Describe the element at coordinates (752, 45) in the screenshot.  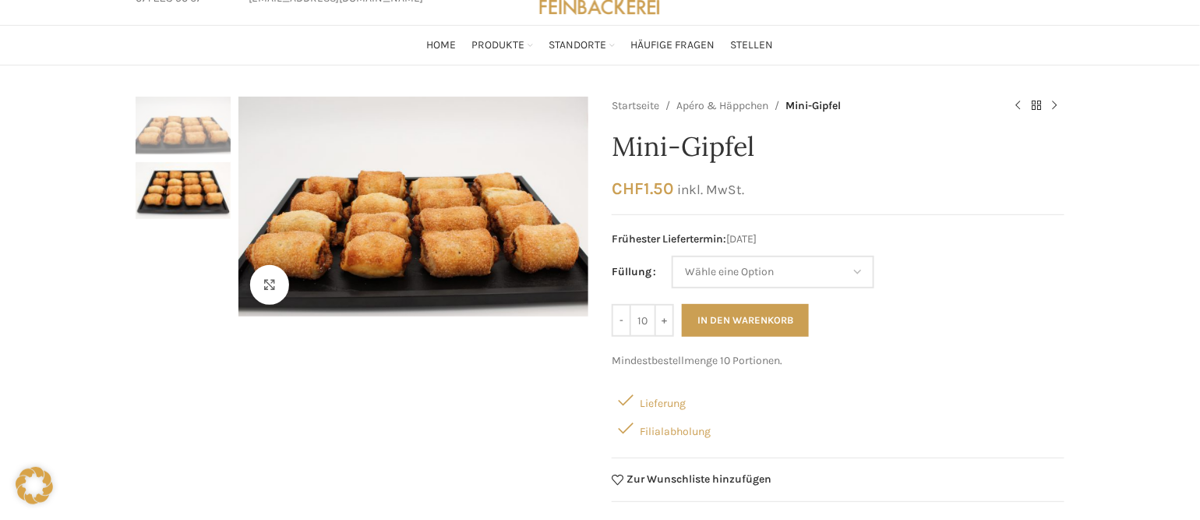
I see `a: Stellen` at that location.